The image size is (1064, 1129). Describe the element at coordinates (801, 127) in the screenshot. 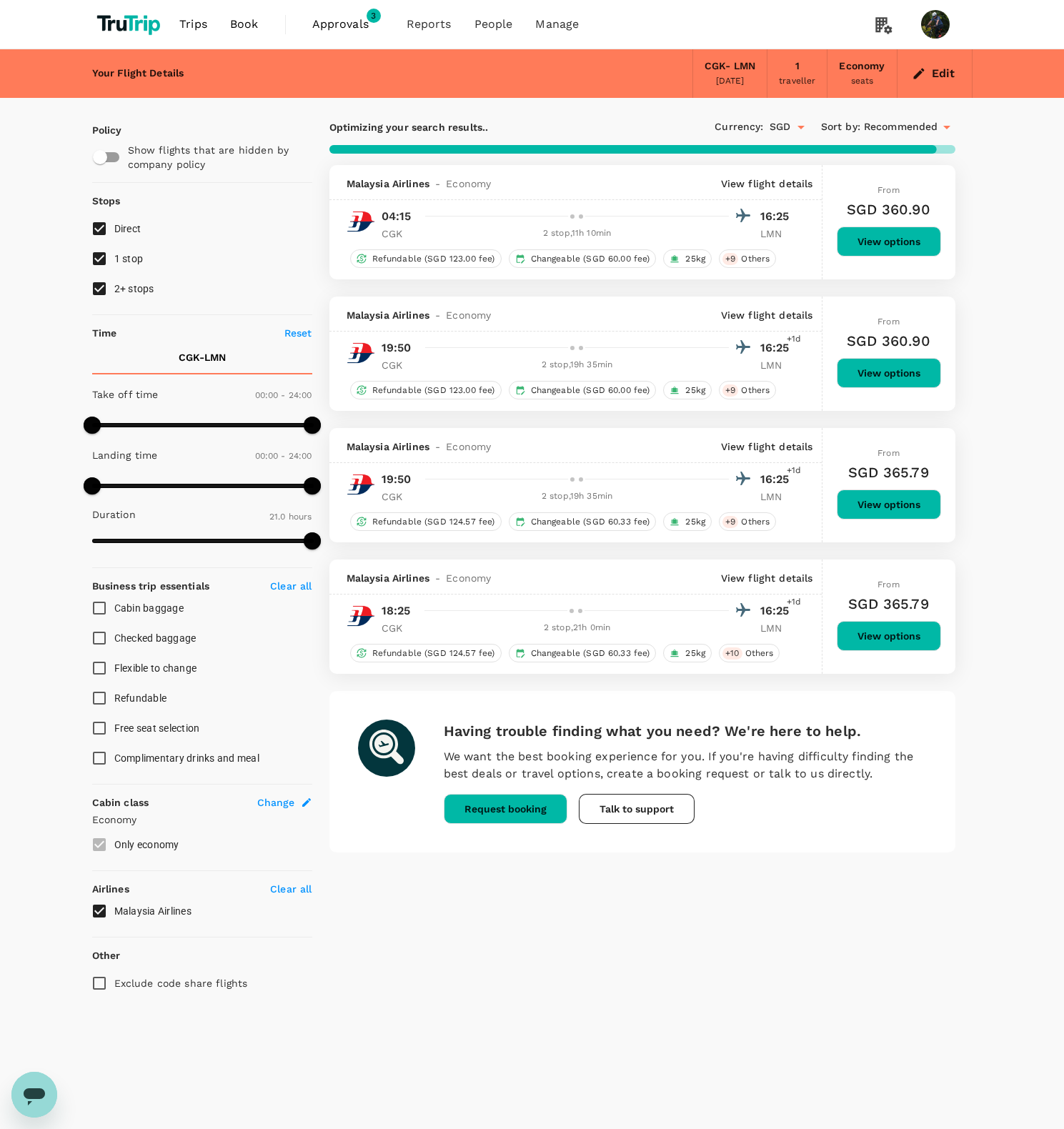

I see `button: Open` at that location.